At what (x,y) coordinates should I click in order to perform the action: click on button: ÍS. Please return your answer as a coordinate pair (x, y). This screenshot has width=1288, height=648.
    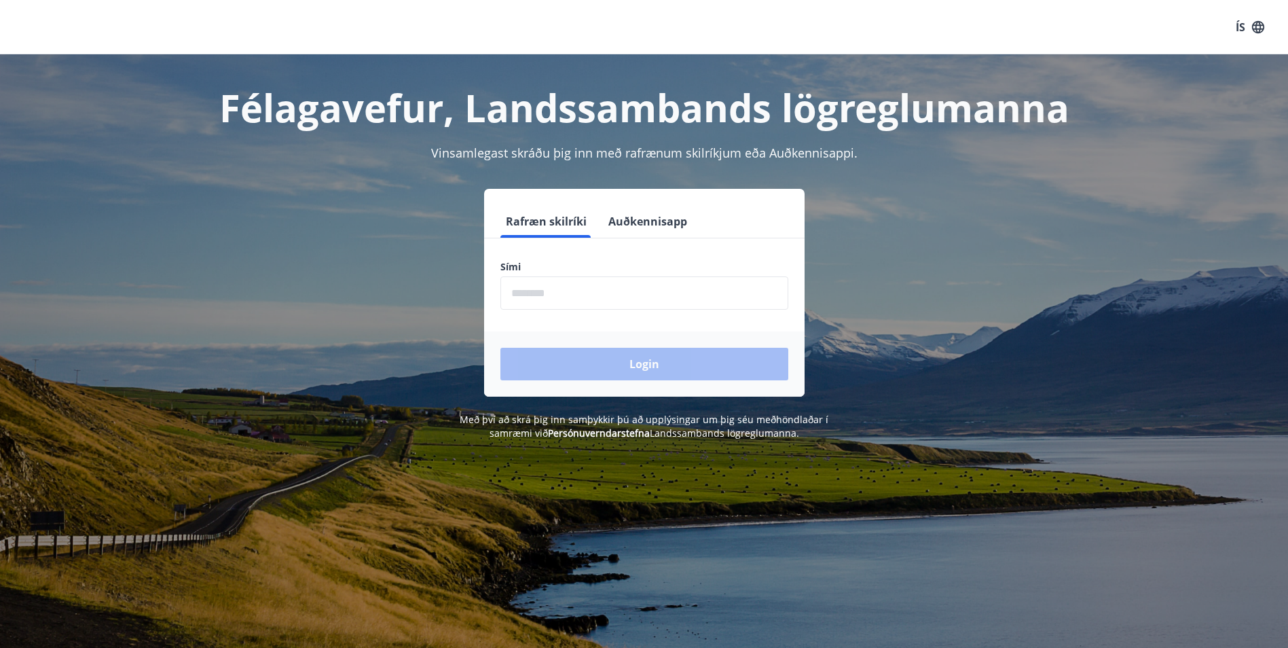
    Looking at the image, I should click on (1250, 27).